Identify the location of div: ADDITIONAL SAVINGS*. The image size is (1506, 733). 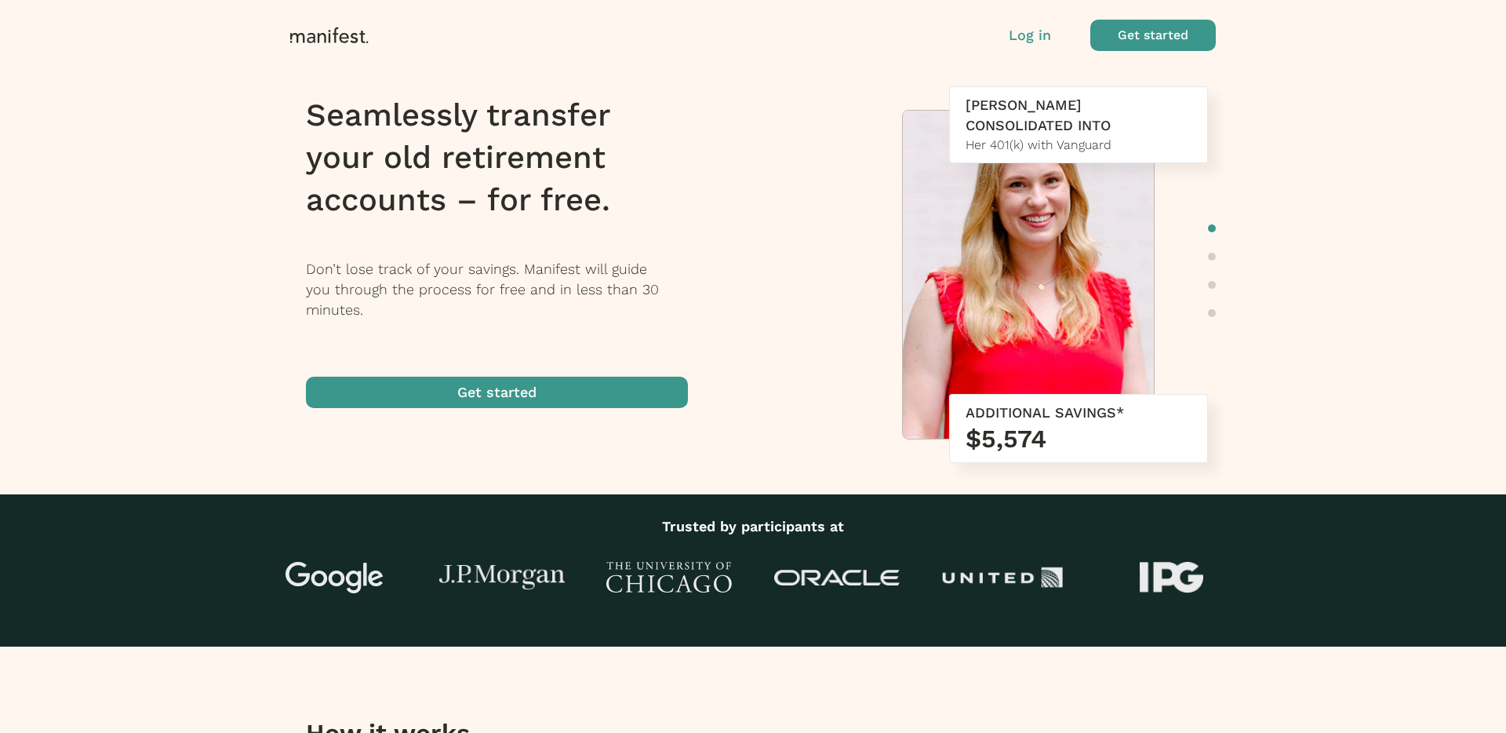
(1079, 413).